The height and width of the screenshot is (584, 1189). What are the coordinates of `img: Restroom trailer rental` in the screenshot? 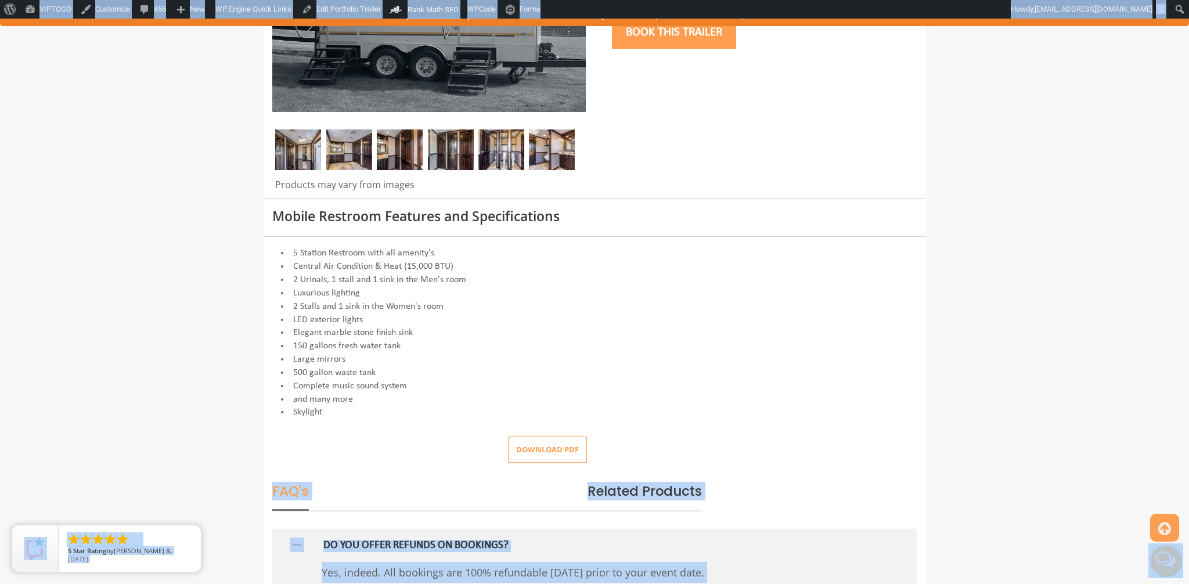 It's located at (349, 150).